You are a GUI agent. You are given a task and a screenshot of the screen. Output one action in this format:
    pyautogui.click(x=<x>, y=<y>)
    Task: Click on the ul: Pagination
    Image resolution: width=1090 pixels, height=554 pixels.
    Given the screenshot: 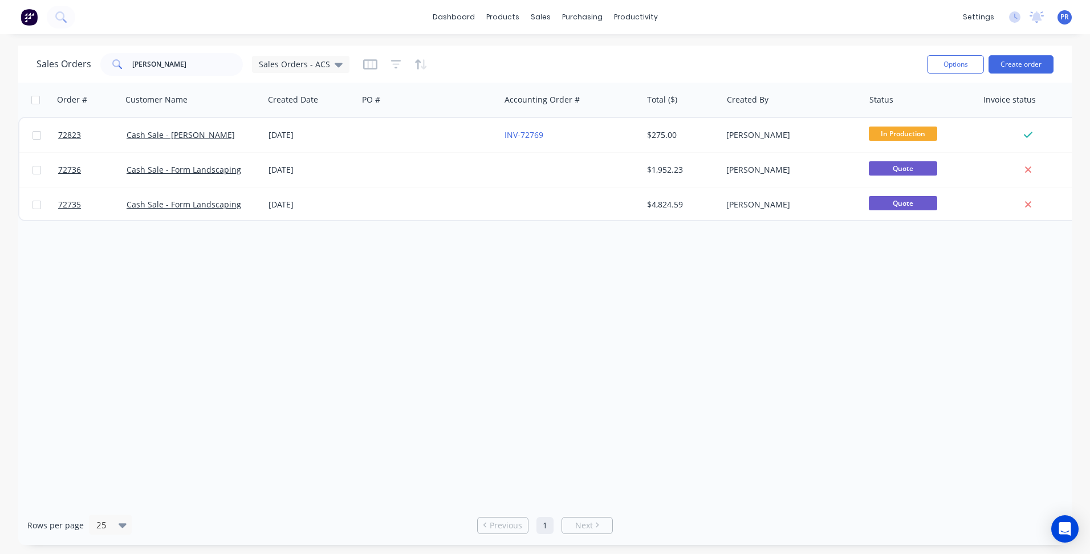 What is the action you would take?
    pyautogui.click(x=545, y=525)
    